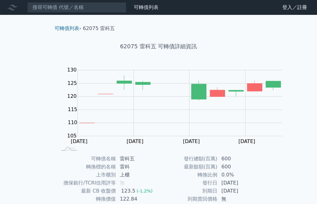 The height and width of the screenshot is (204, 317). I want to click on tspan: 110, so click(72, 122).